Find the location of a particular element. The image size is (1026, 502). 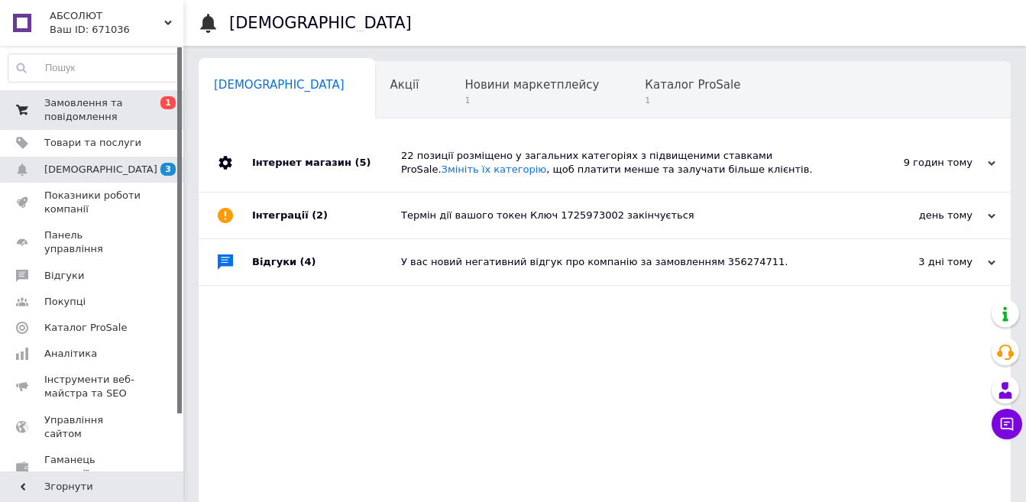

div: Інтеграції is located at coordinates (326, 215).